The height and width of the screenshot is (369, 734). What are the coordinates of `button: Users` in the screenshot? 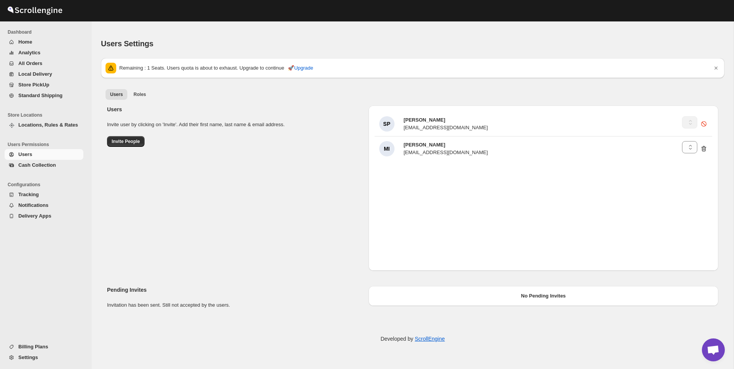 It's located at (44, 154).